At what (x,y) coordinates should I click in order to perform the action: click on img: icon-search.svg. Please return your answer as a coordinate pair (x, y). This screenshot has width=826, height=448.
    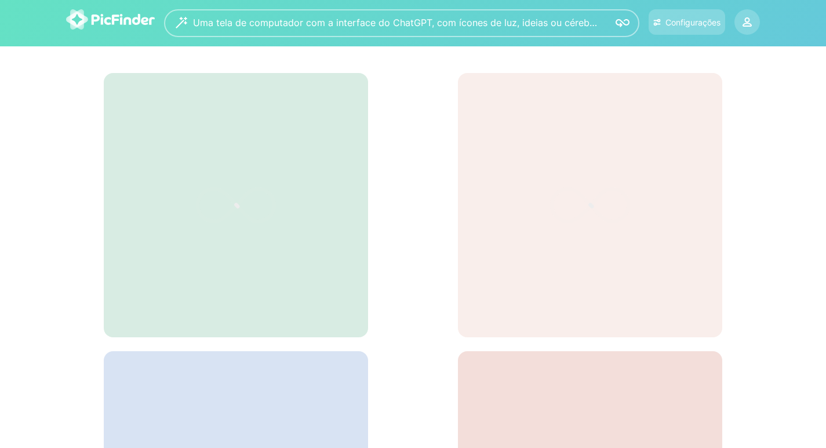
    Looking at the image, I should click on (623, 23).